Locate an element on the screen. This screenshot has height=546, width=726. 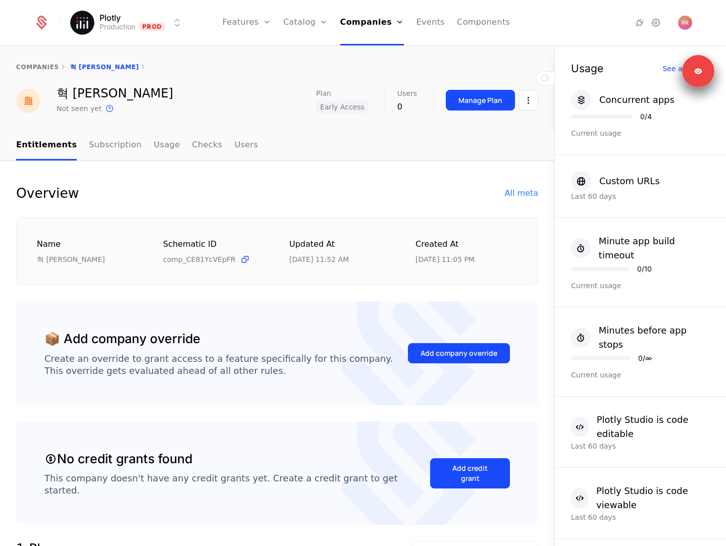
div: Custom URLs is located at coordinates (629, 181).